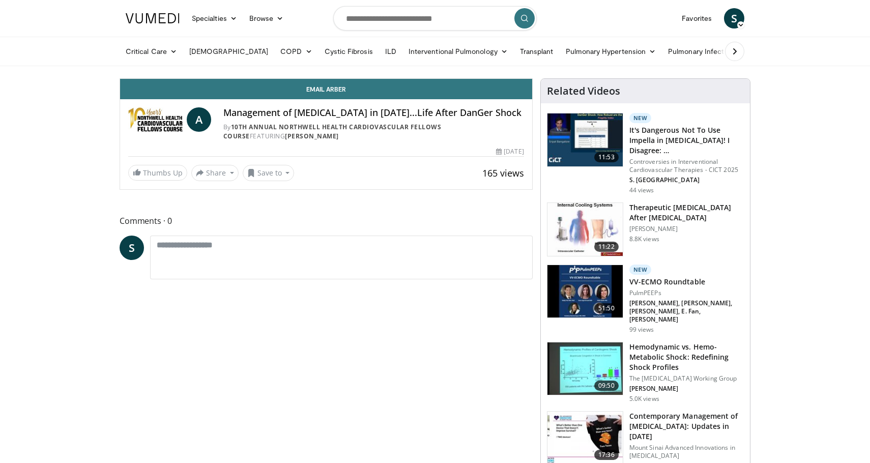 The image size is (870, 463). I want to click on h4: Related Videos, so click(584, 91).